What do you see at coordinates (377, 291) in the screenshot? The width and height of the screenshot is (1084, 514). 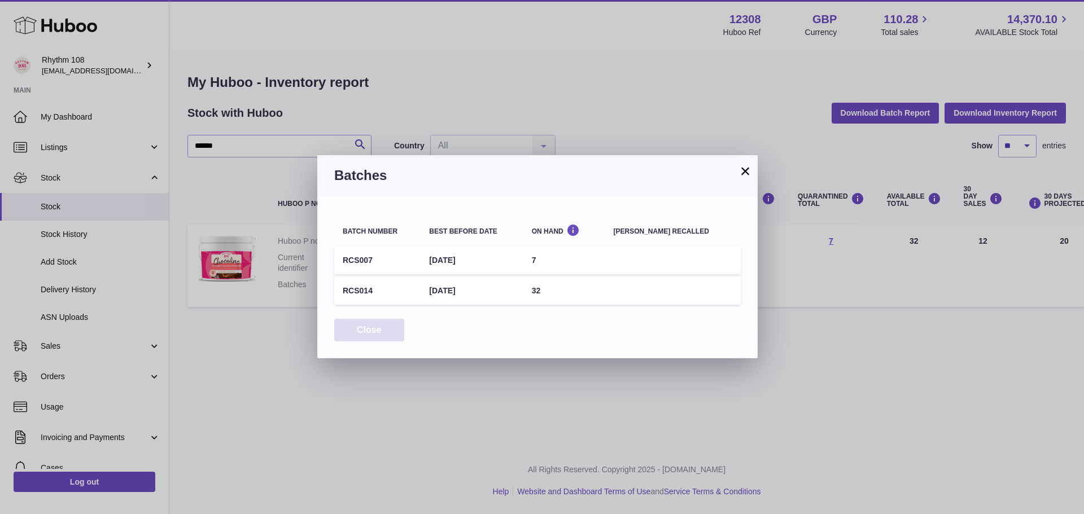 I see `td: RCS014` at bounding box center [377, 291].